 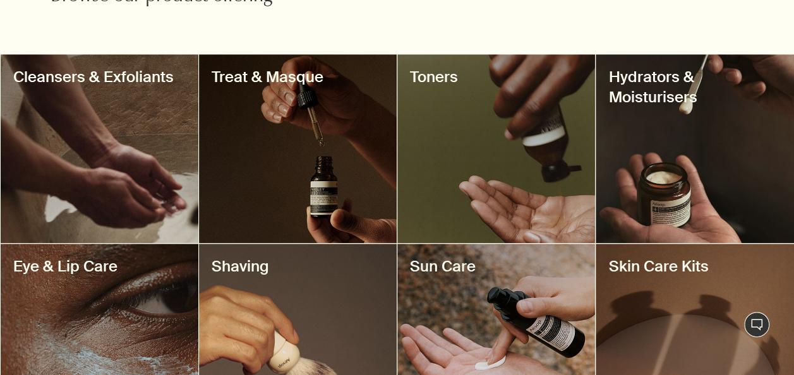 I want to click on h3: Shaving, so click(x=297, y=267).